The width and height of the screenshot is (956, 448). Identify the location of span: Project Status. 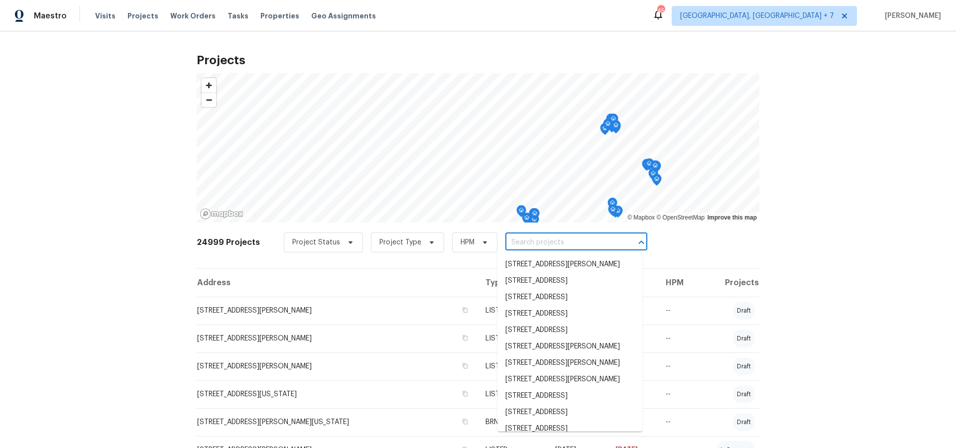
(316, 242).